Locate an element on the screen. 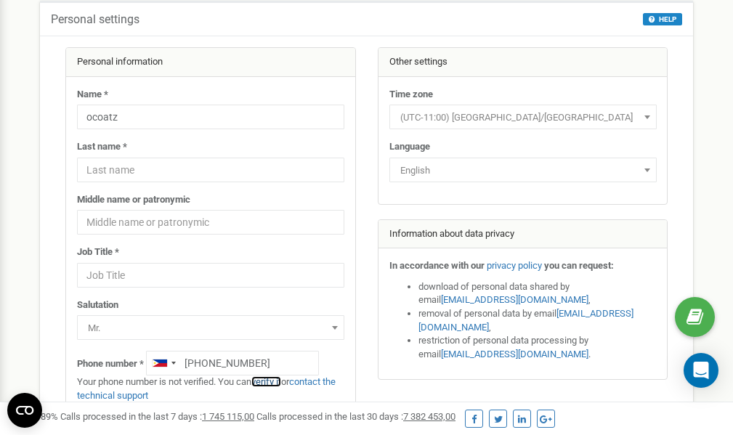 The image size is (733, 435). div: Telephone country code is located at coordinates (163, 363).